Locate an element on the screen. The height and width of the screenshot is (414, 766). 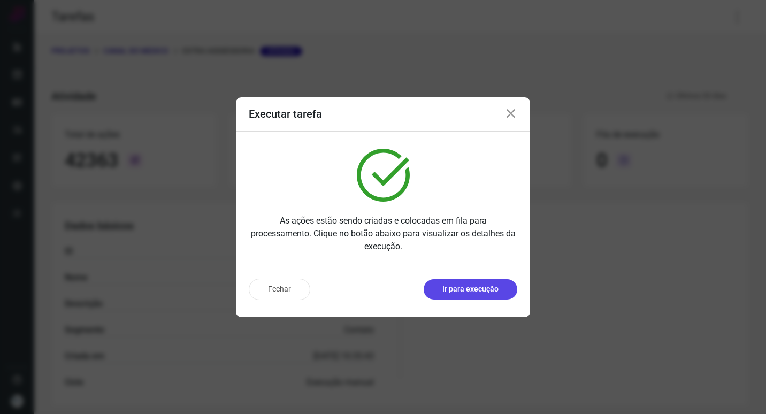
p: As ações estão sendo criadas e colocadas em fila para processamento. Clique no botão abaixo para ... is located at coordinates (383, 234).